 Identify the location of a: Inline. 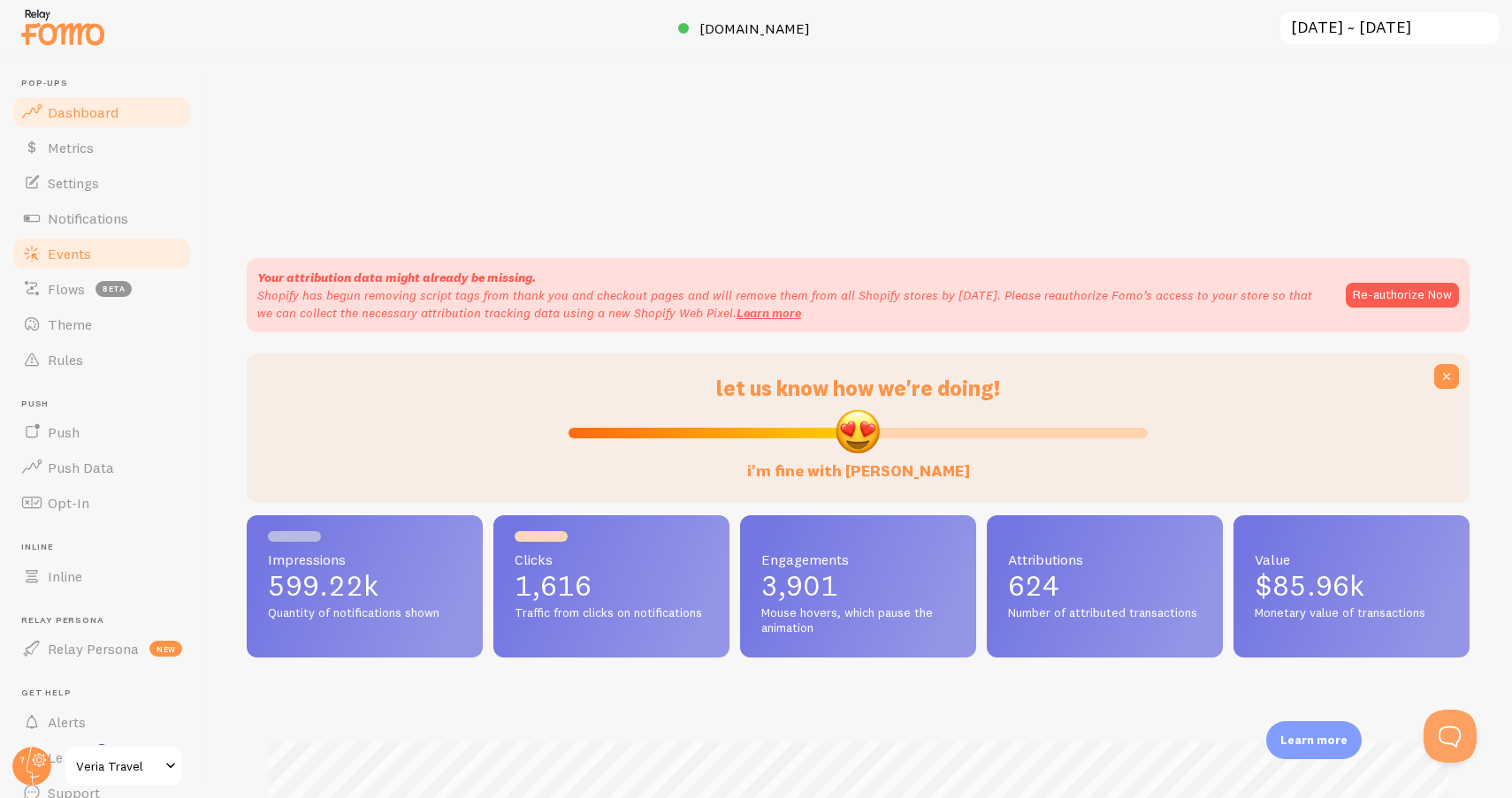
(102, 576).